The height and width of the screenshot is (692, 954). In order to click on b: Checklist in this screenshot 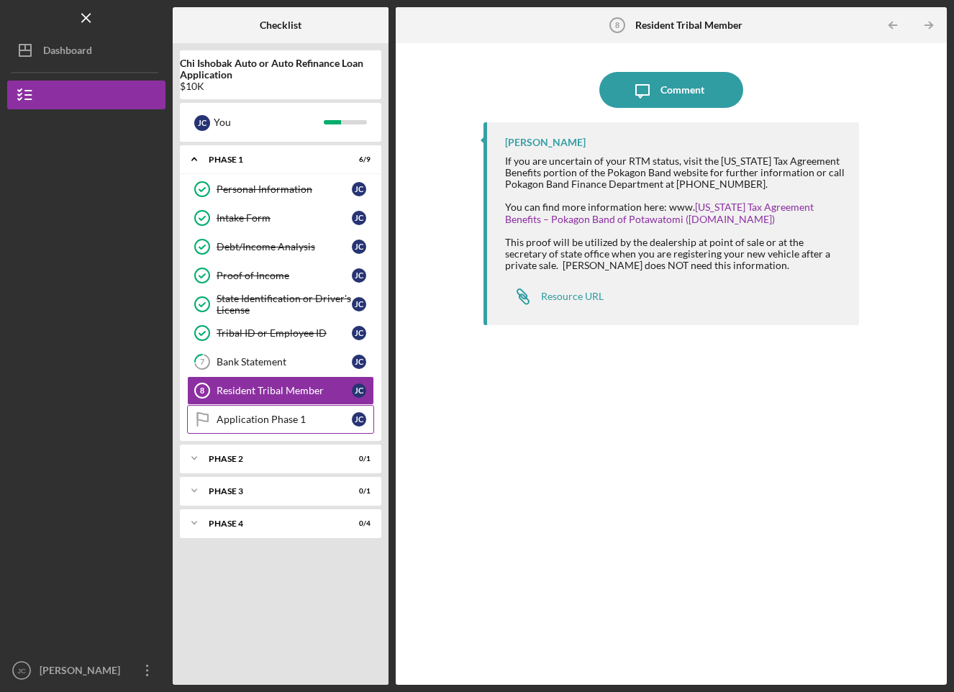, I will do `click(280, 25)`.